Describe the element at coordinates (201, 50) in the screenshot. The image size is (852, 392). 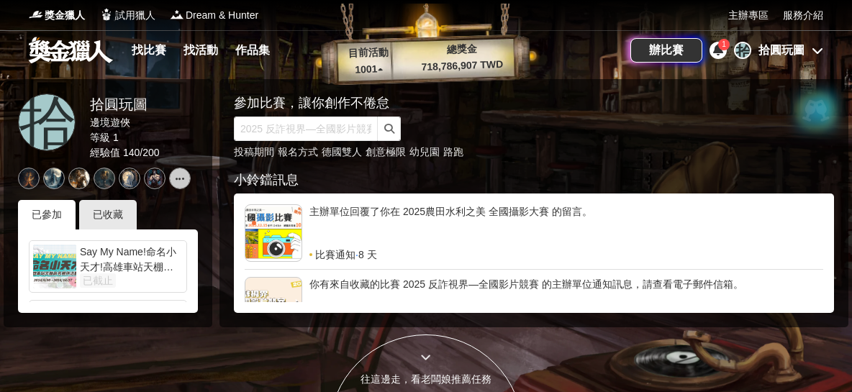
I see `a: 找活動` at that location.